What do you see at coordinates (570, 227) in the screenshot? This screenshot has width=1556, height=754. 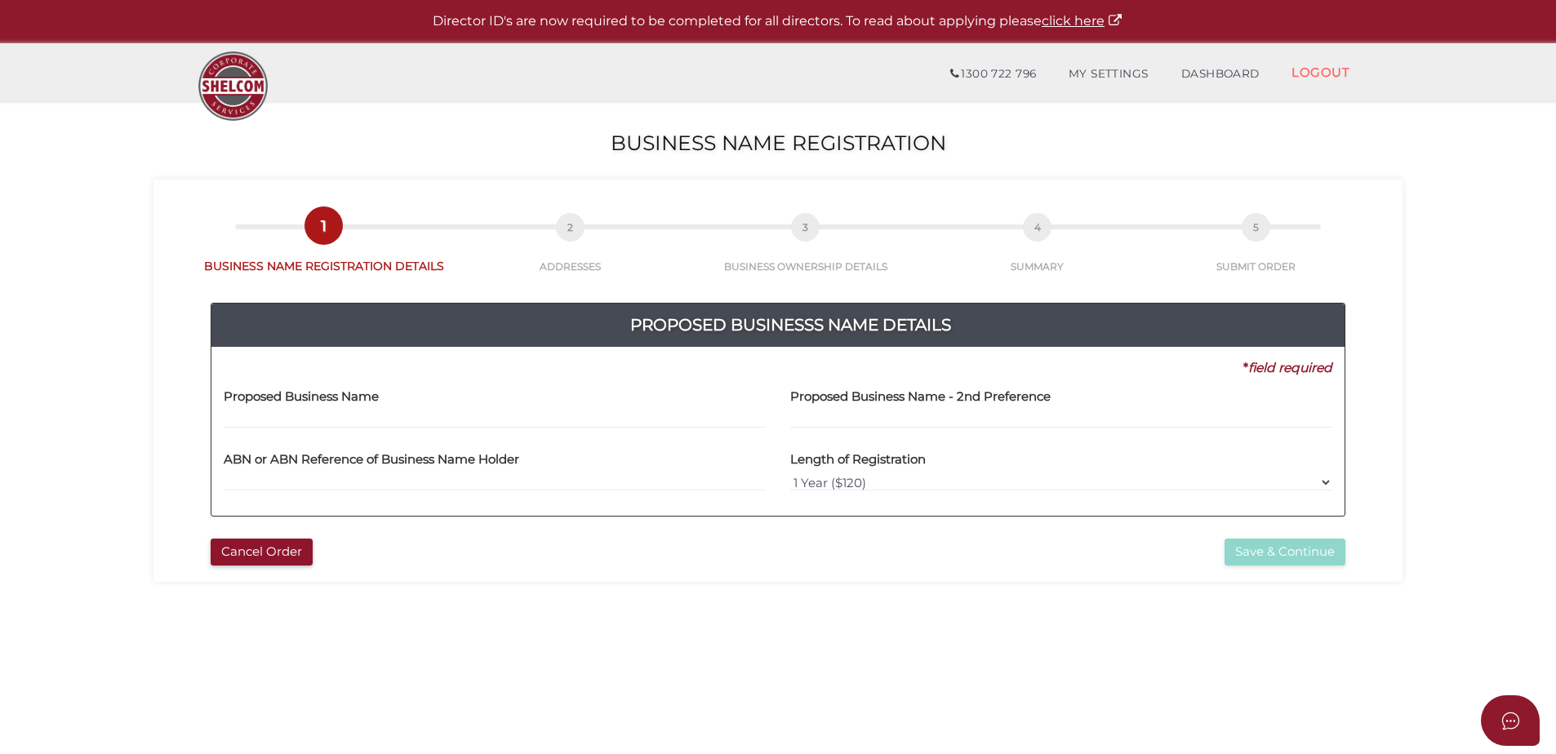 I see `span: 2` at bounding box center [570, 227].